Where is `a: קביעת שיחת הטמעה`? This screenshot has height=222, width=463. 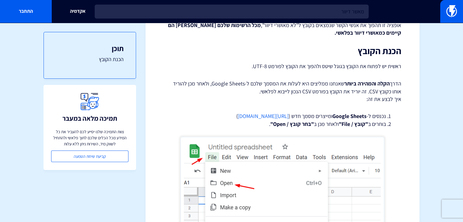
a: קביעת שיחת הטמעה is located at coordinates (90, 157).